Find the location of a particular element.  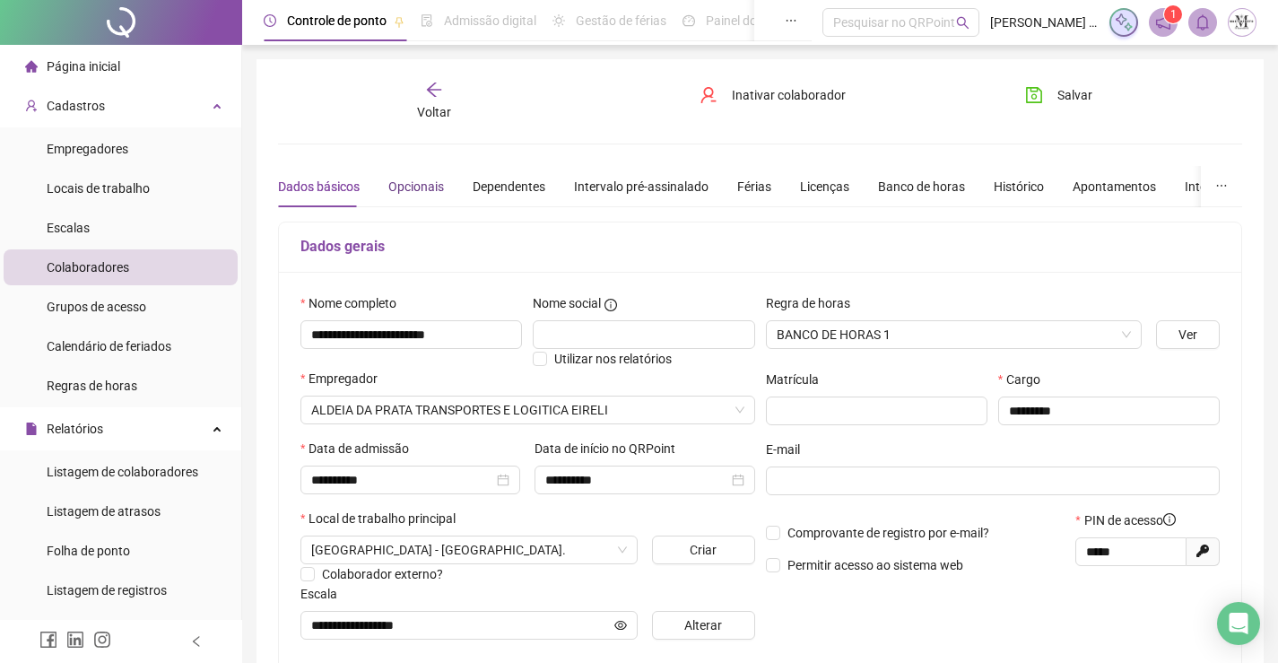

span: Locais de trabalho is located at coordinates (98, 188).